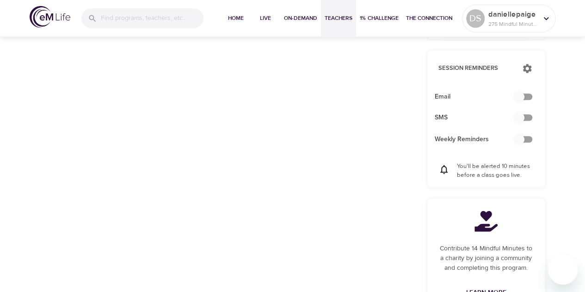  What do you see at coordinates (379, 18) in the screenshot?
I see `span: 1% Challenge` at bounding box center [379, 18].